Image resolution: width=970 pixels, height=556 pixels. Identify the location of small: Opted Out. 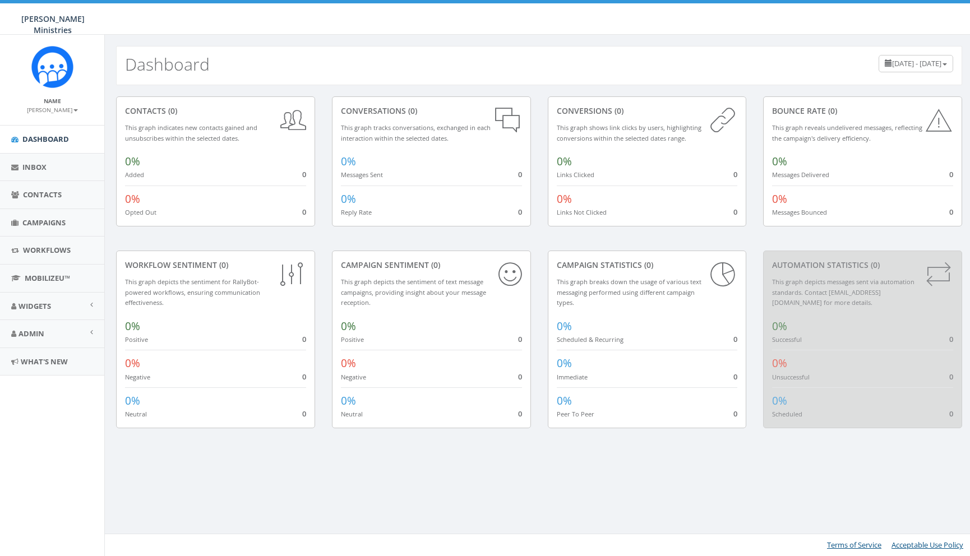
(141, 212).